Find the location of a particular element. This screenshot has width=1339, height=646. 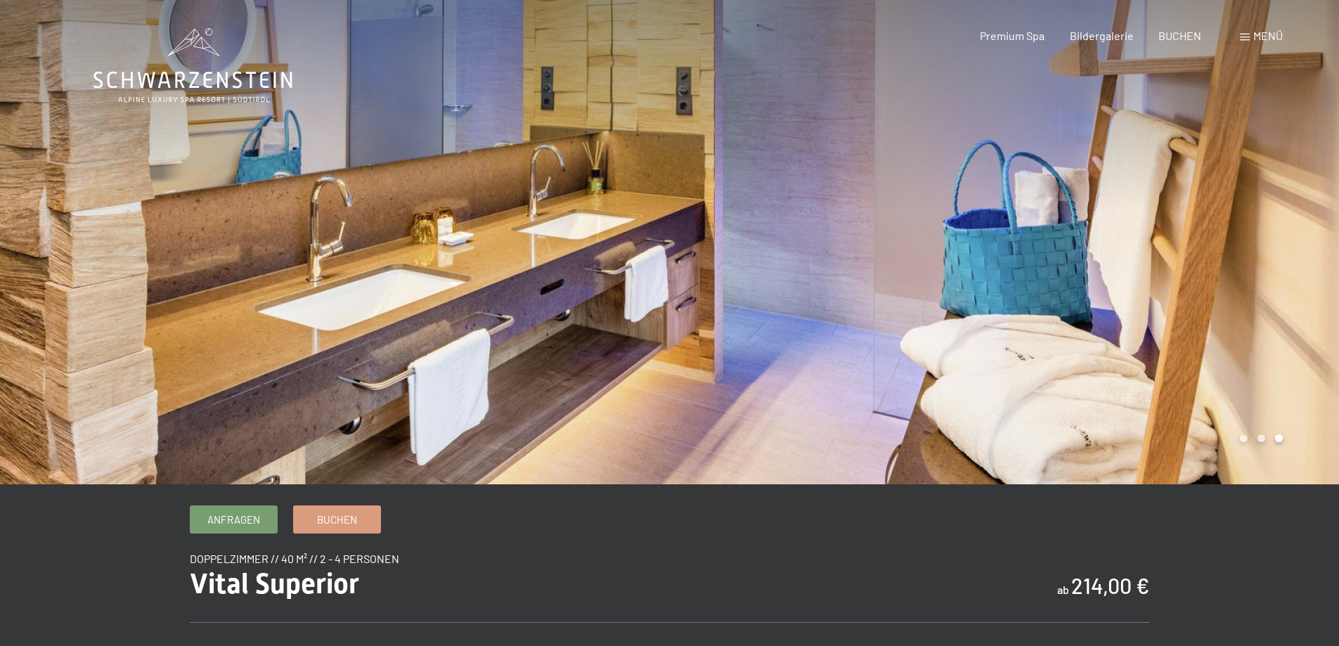

b: 214,00 € is located at coordinates (1110, 586).